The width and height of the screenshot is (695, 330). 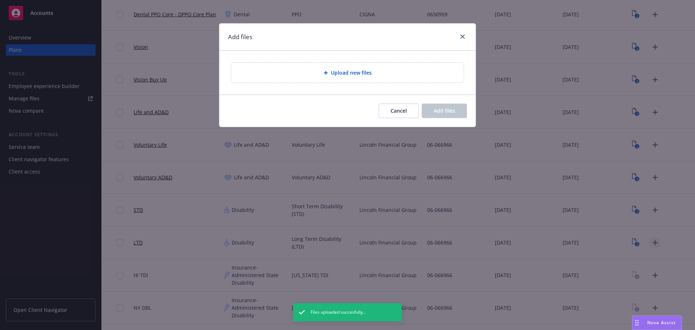 I want to click on button: Add files, so click(x=444, y=111).